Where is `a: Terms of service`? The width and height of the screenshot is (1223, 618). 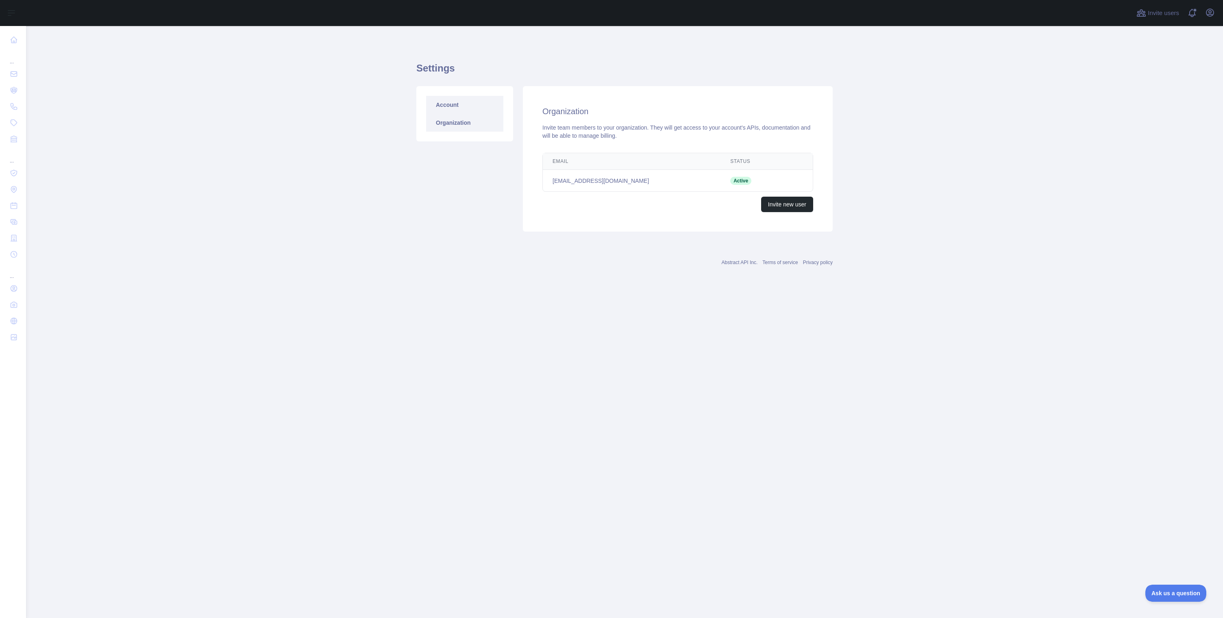 a: Terms of service is located at coordinates (780, 263).